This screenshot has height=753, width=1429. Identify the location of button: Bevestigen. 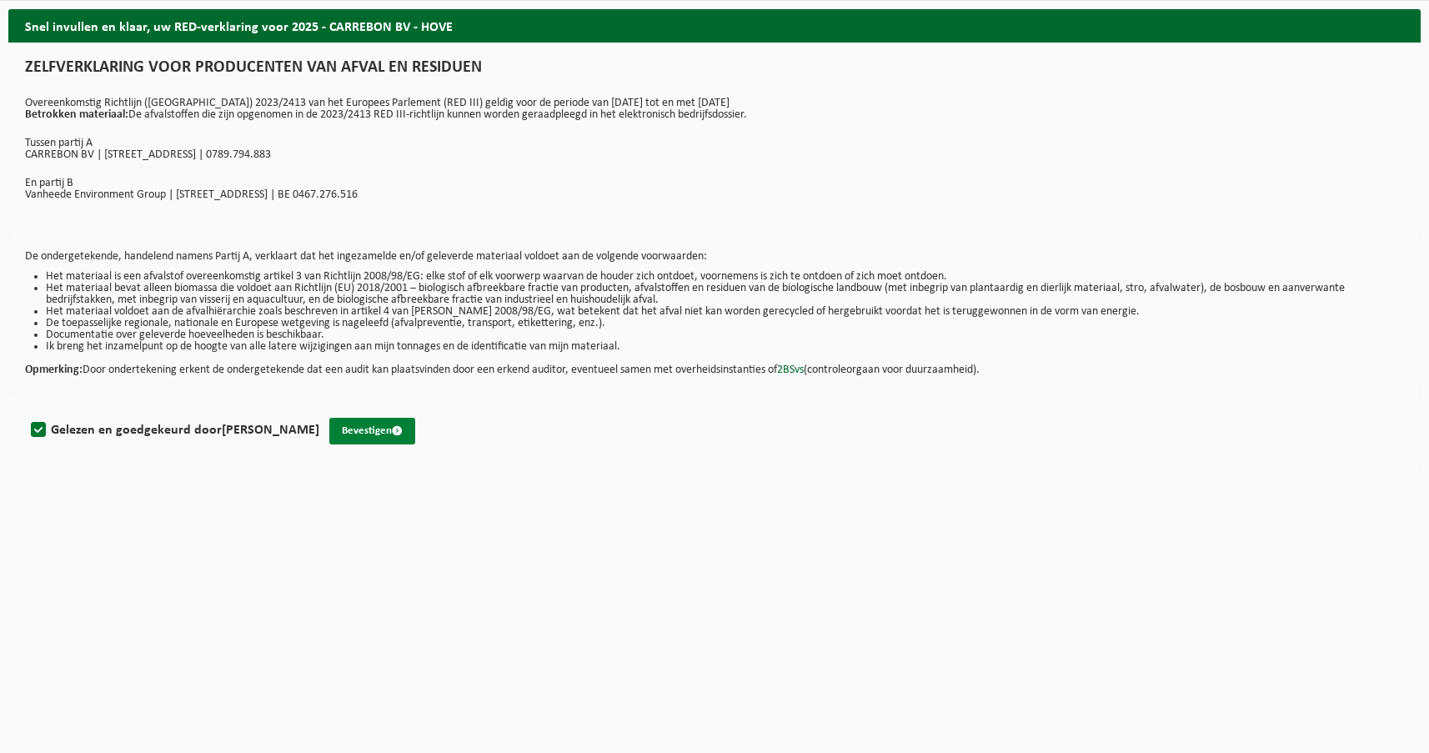
(372, 431).